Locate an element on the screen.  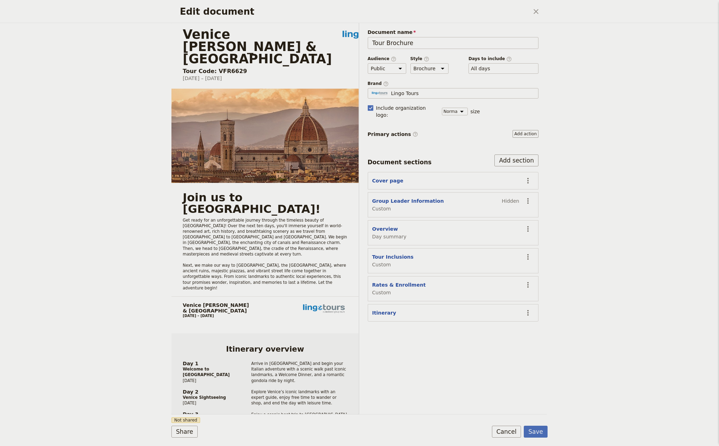
button: Overview is located at coordinates (385, 229).